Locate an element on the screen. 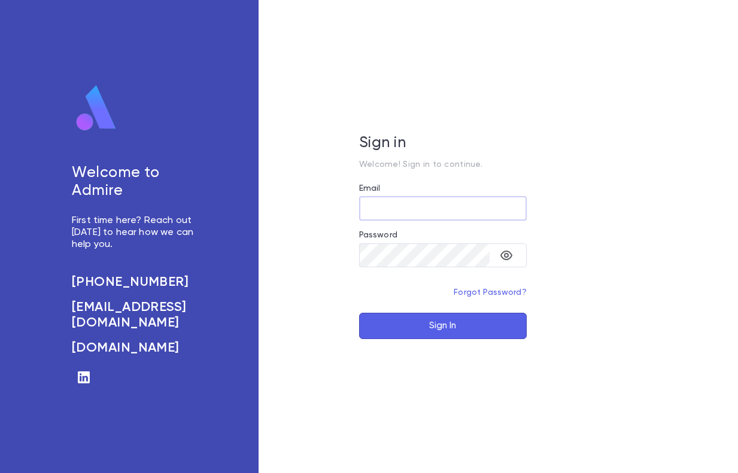 The width and height of the screenshot is (738, 473). h5: Sign in is located at coordinates (443, 144).